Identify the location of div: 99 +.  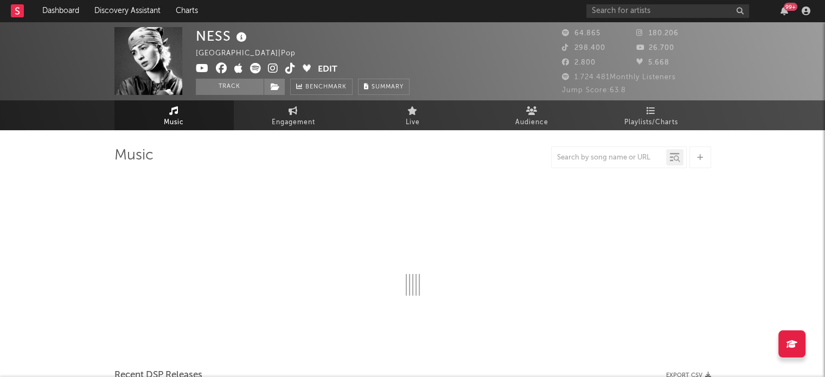
(791, 7).